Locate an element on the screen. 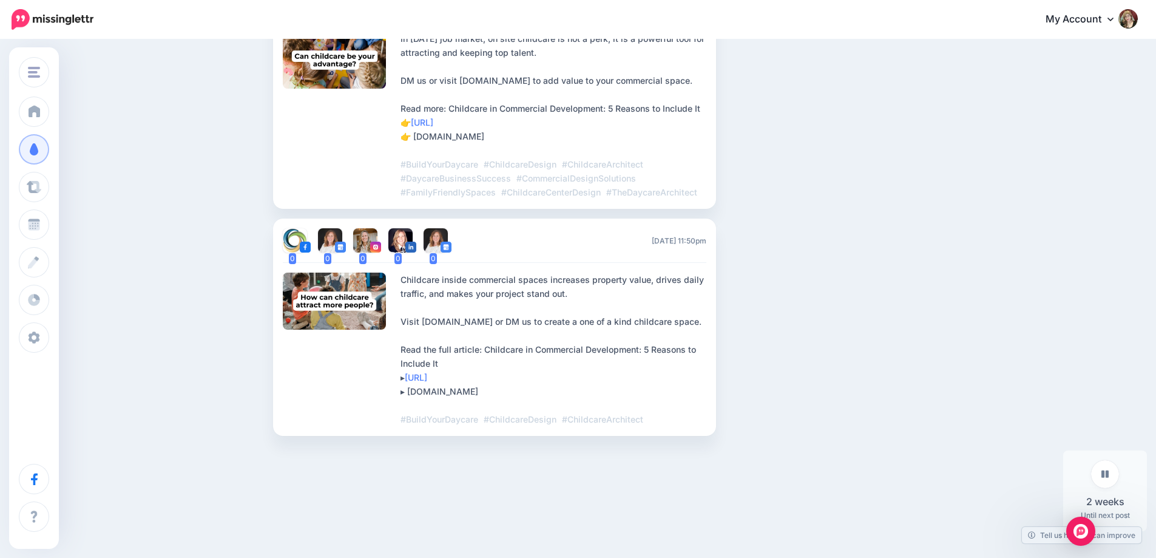 Image resolution: width=1156 pixels, height=558 pixels. span: #DaycareBusinessSuccess is located at coordinates (456, 178).